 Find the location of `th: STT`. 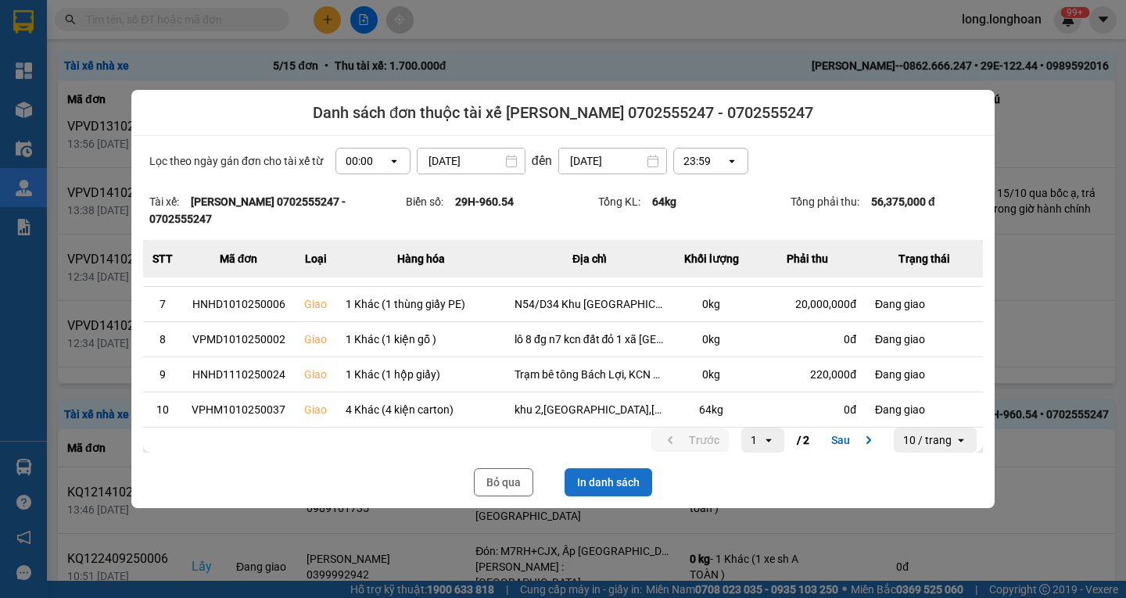

th: STT is located at coordinates (163, 259).